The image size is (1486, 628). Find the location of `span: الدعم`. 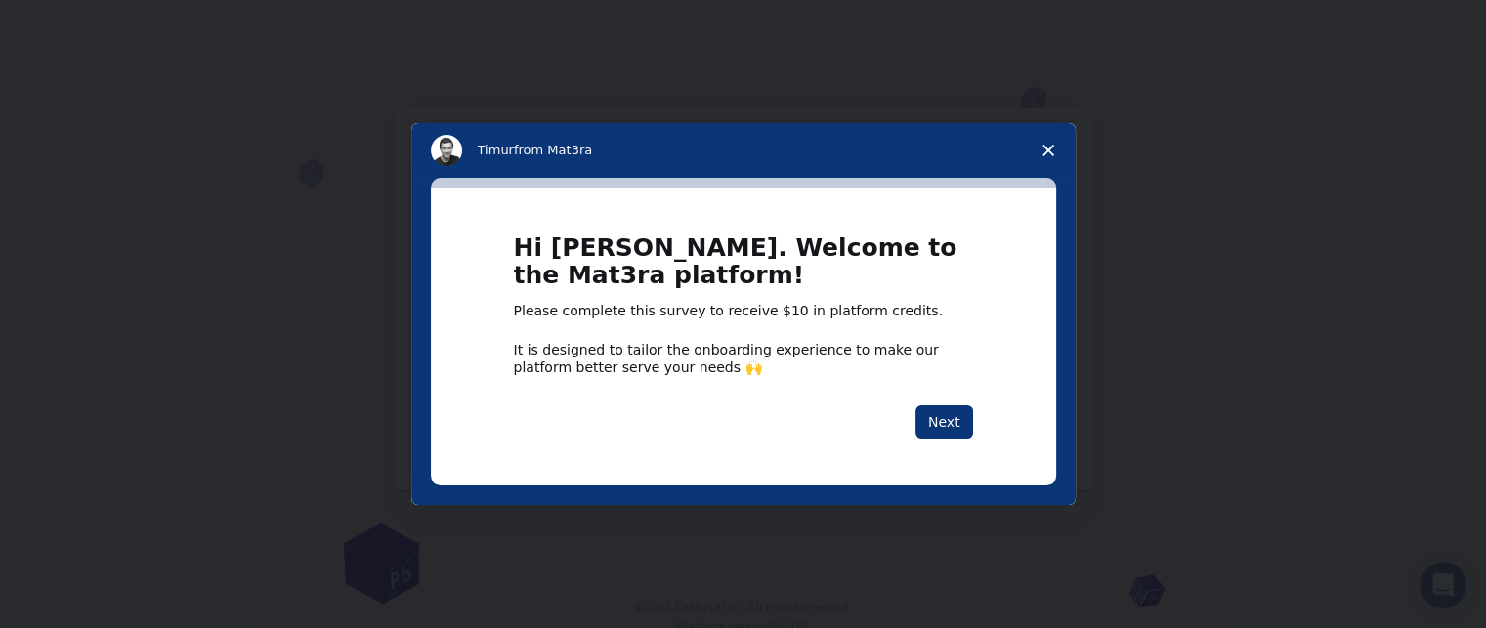

span: الدعم is located at coordinates (33, 22).